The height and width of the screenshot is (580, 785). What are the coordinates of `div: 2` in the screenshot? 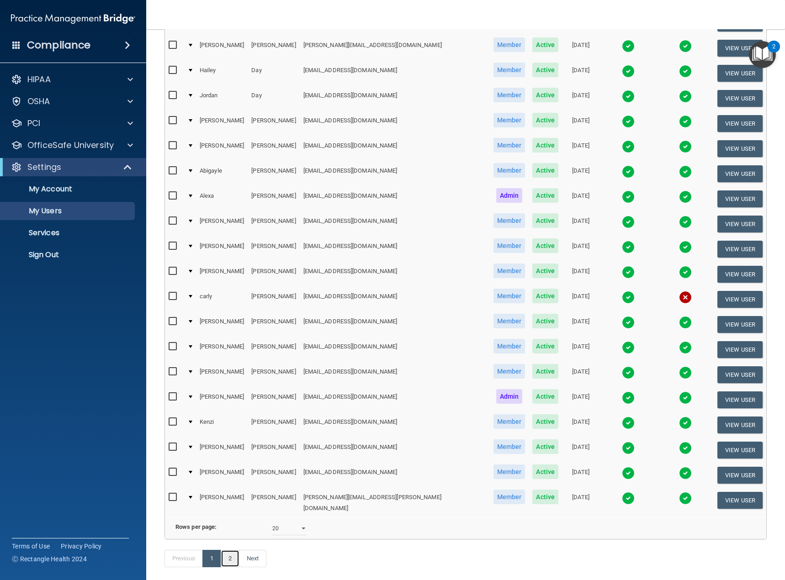 It's located at (773, 53).